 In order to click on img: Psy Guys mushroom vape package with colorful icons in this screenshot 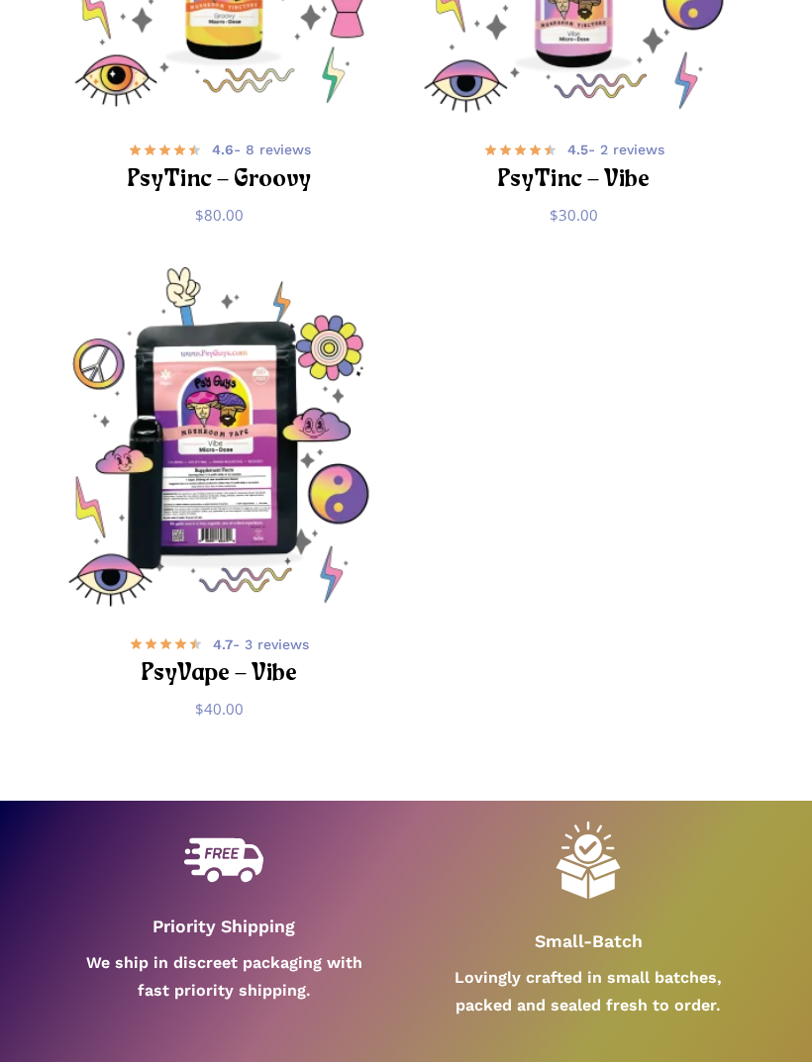, I will do `click(219, 438)`.